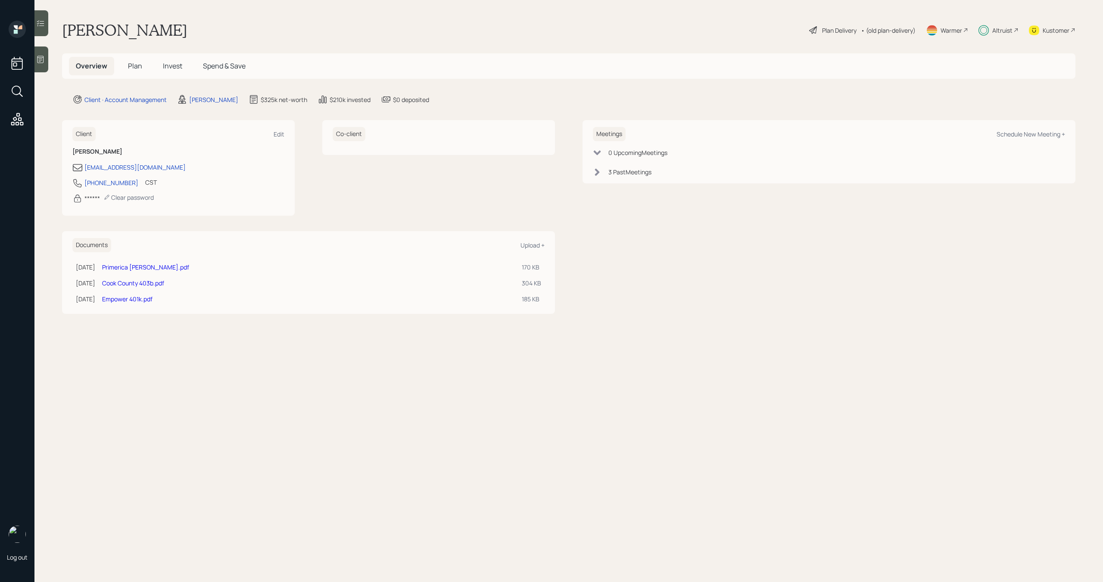 The width and height of the screenshot is (1103, 582). Describe the element at coordinates (17, 535) in the screenshot. I see `img: michael-russo-headshot.png` at that location.